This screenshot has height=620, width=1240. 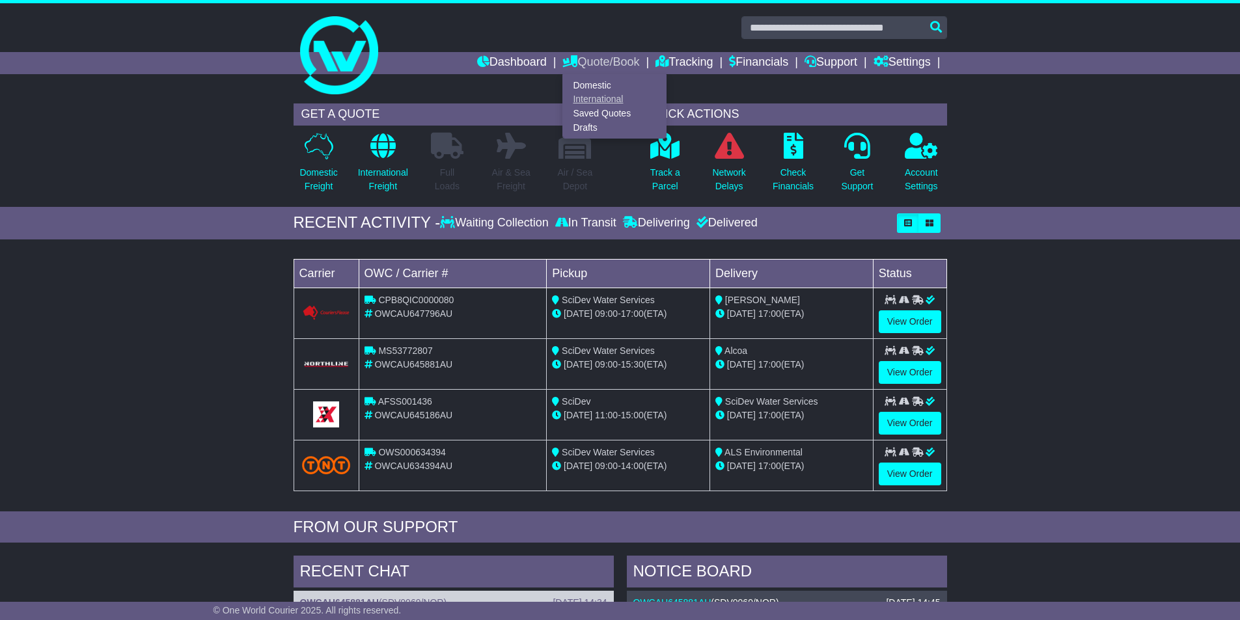 What do you see at coordinates (728, 180) in the screenshot?
I see `p: Network Delays` at bounding box center [728, 180].